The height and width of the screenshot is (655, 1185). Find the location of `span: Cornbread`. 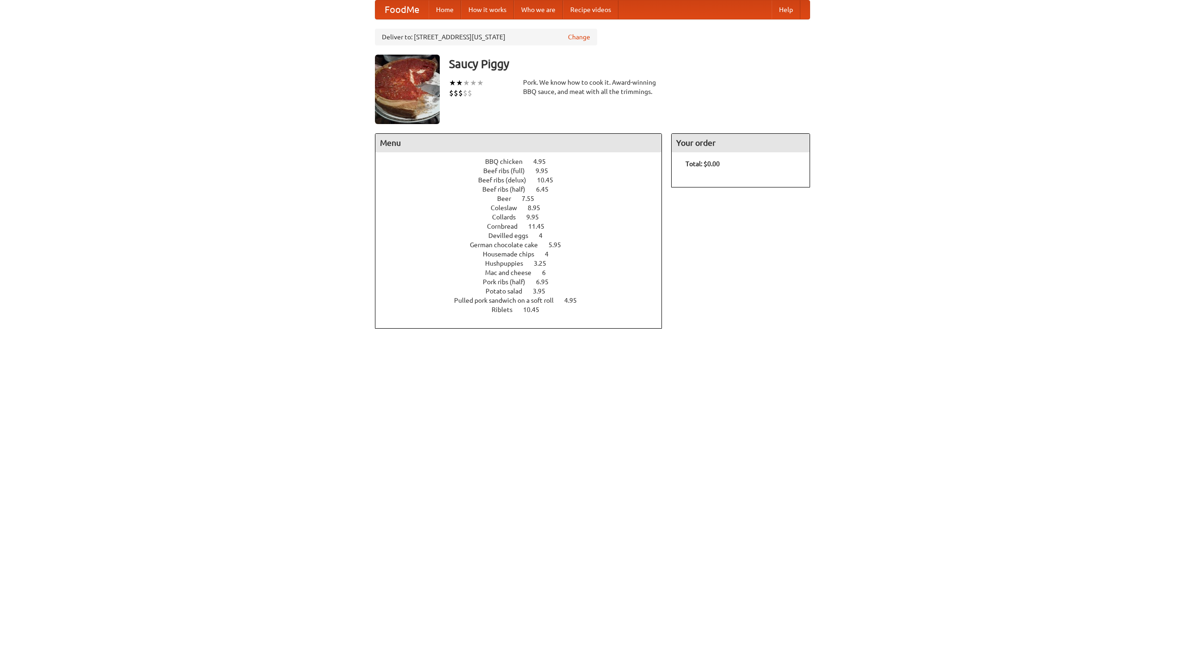

span: Cornbread is located at coordinates (507, 226).